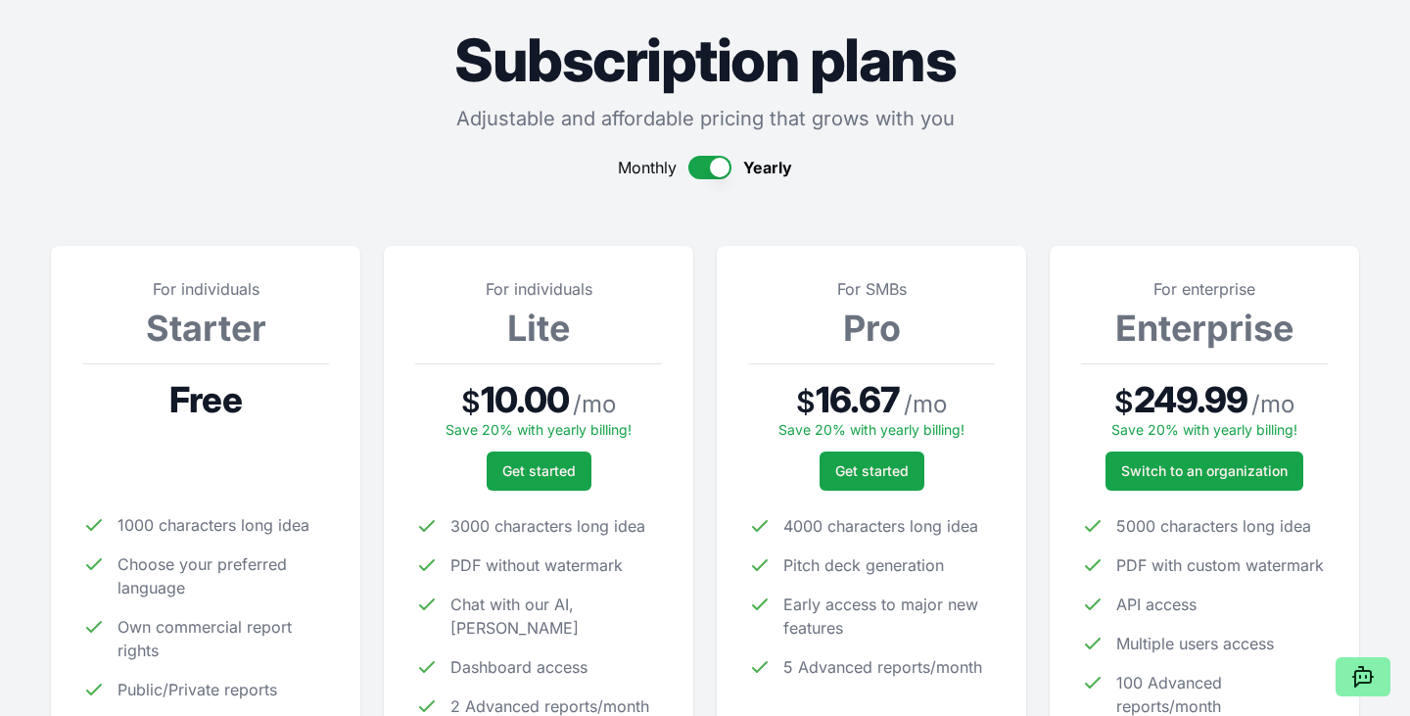 This screenshot has width=1410, height=716. Describe the element at coordinates (705, 118) in the screenshot. I see `p: Adjustable and affordable pricing that grows with you` at that location.